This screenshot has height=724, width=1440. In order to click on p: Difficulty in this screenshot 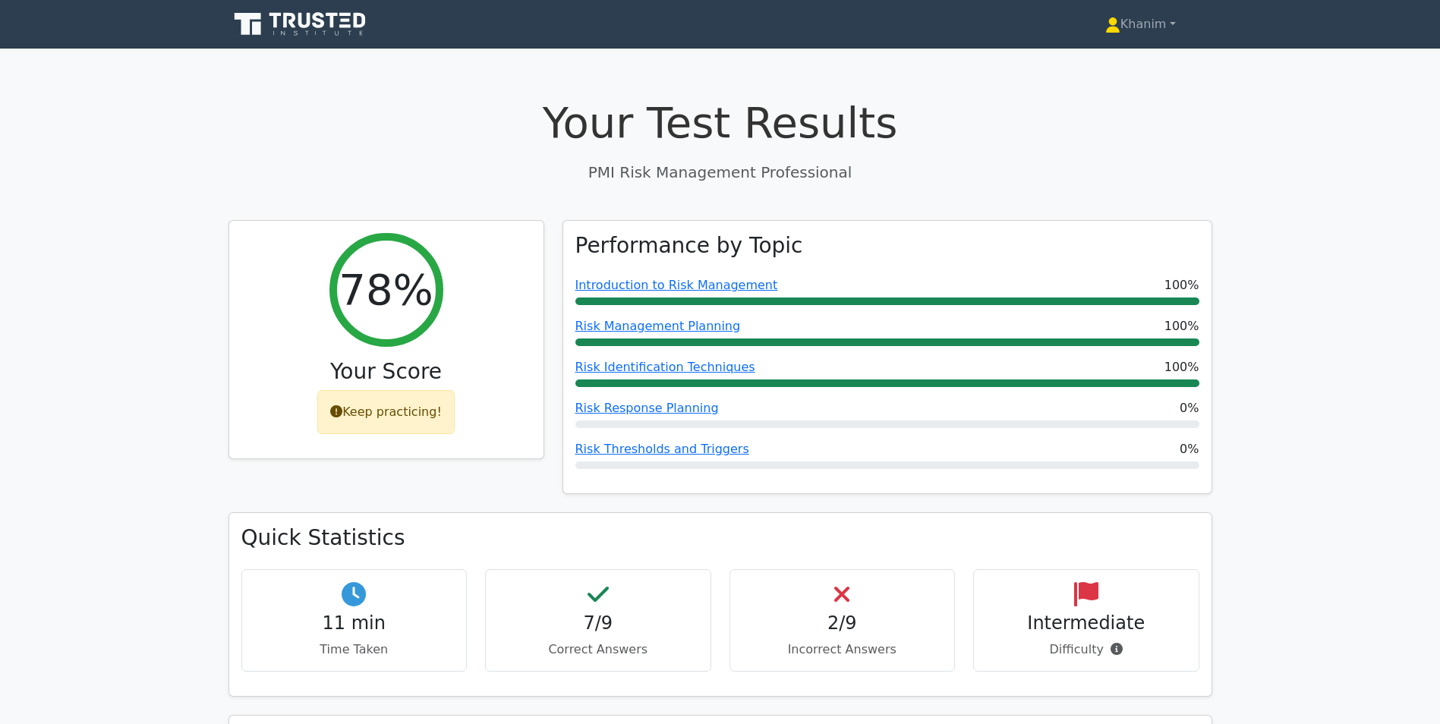, I will do `click(1086, 650)`.